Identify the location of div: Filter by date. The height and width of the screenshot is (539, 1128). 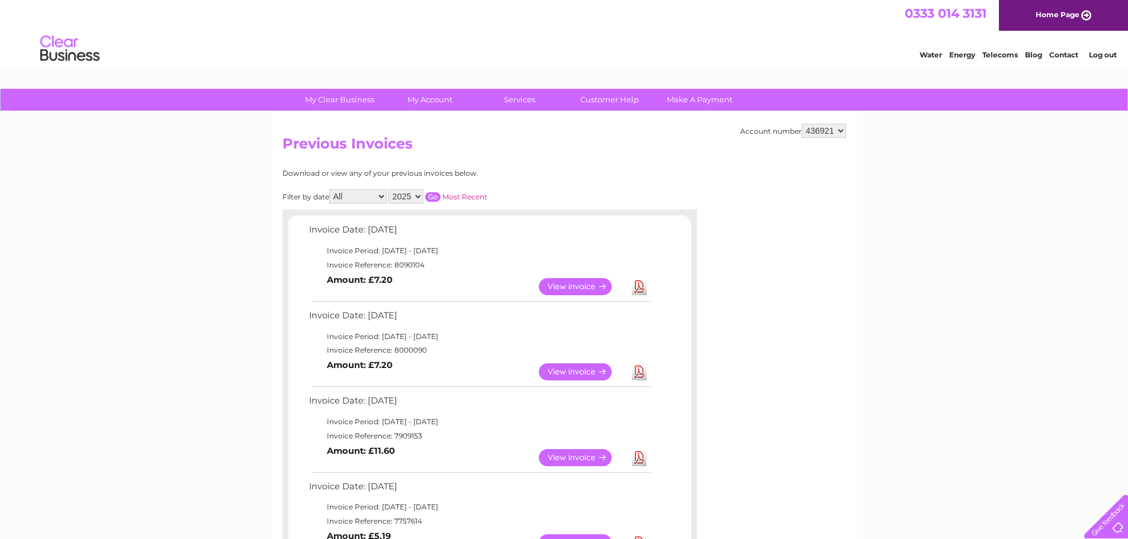
(437, 197).